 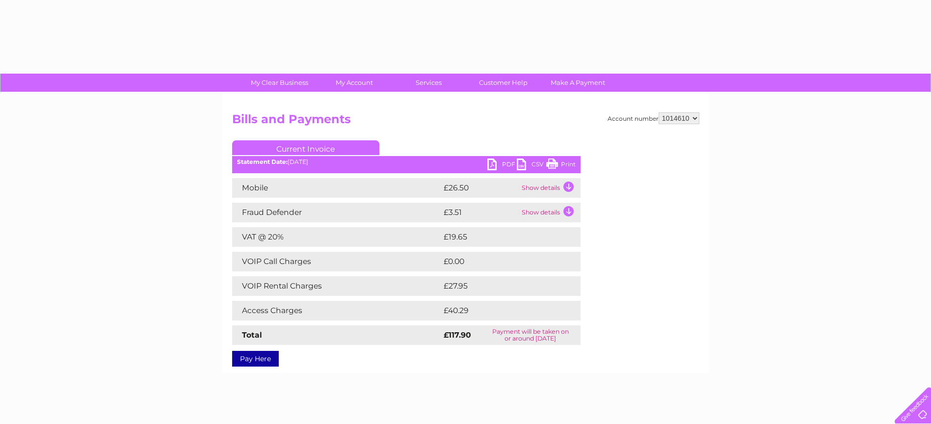 I want to click on td: VAT @ 20%, so click(x=337, y=237).